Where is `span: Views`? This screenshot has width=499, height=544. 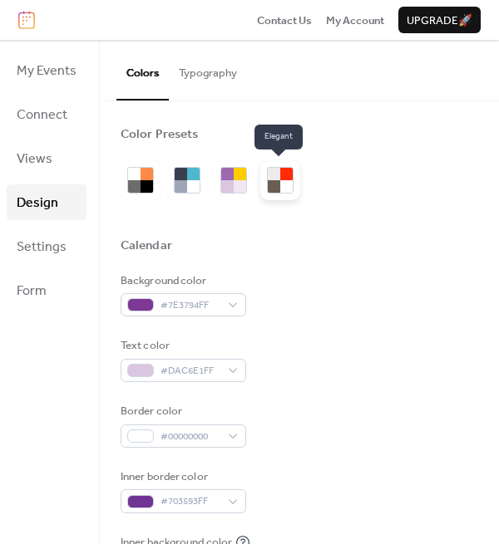
span: Views is located at coordinates (34, 159).